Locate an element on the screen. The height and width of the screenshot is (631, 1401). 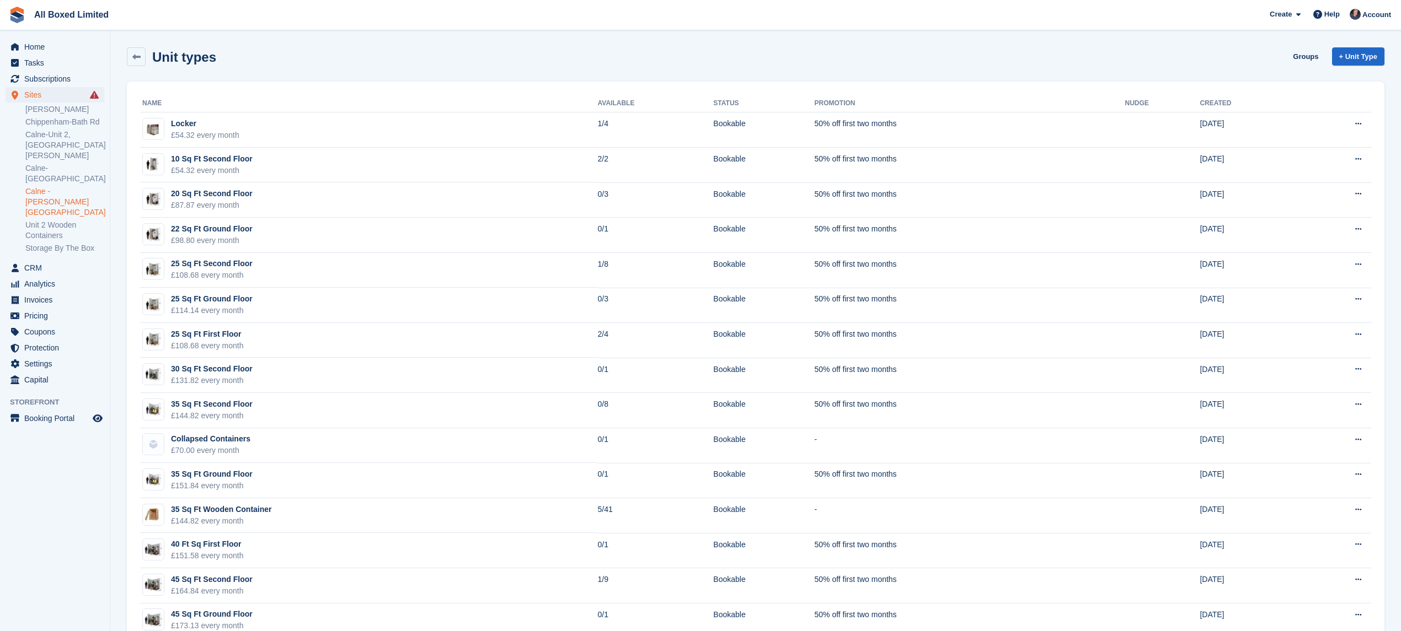
span: Coupons is located at coordinates (57, 332).